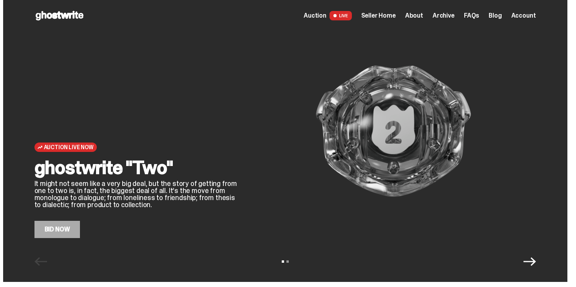 The height and width of the screenshot is (287, 576). What do you see at coordinates (443, 16) in the screenshot?
I see `a: Archive` at bounding box center [443, 16].